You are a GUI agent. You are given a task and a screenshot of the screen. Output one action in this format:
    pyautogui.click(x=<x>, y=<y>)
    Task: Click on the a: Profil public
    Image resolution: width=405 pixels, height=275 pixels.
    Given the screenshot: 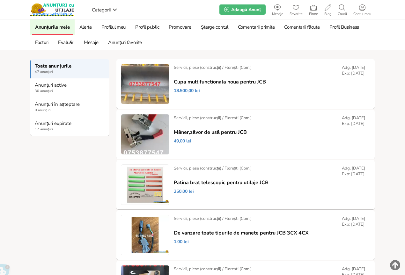 What is the action you would take?
    pyautogui.click(x=147, y=27)
    